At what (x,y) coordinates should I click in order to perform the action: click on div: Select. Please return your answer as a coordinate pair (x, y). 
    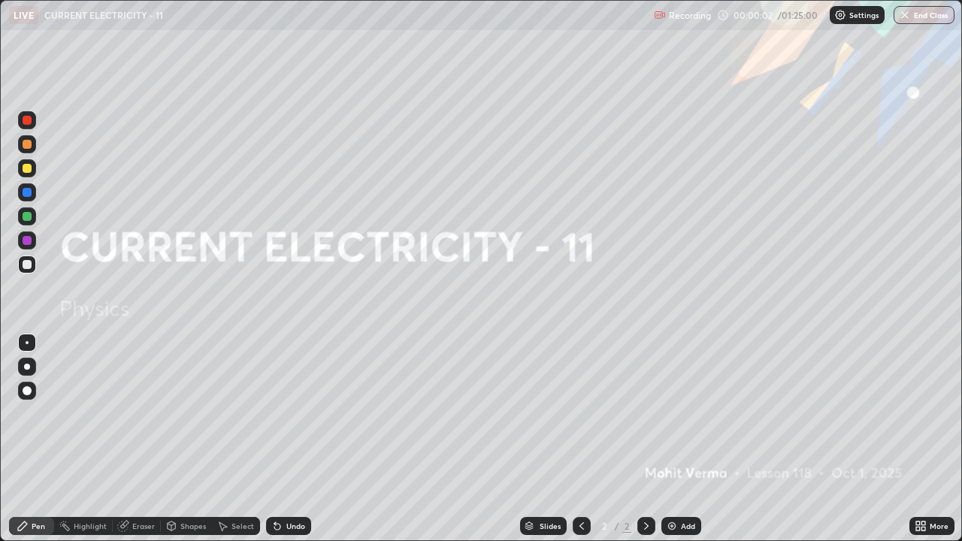
    Looking at the image, I should click on (243, 526).